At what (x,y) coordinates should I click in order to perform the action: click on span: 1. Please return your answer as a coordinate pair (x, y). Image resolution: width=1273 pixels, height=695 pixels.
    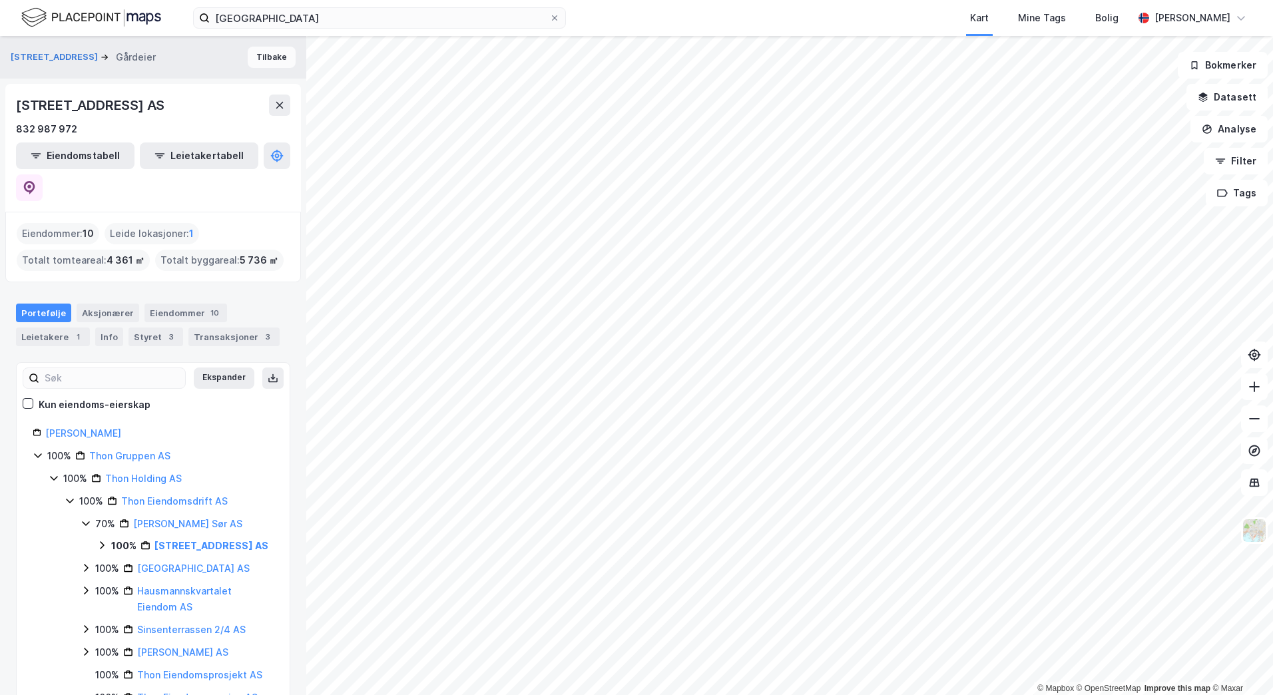
    Looking at the image, I should click on (191, 234).